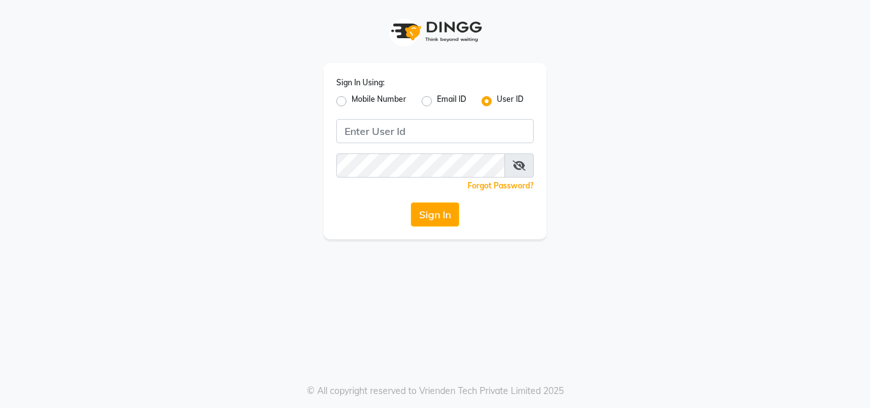 The image size is (870, 408). What do you see at coordinates (361, 83) in the screenshot?
I see `label: Sign In Using:` at bounding box center [361, 83].